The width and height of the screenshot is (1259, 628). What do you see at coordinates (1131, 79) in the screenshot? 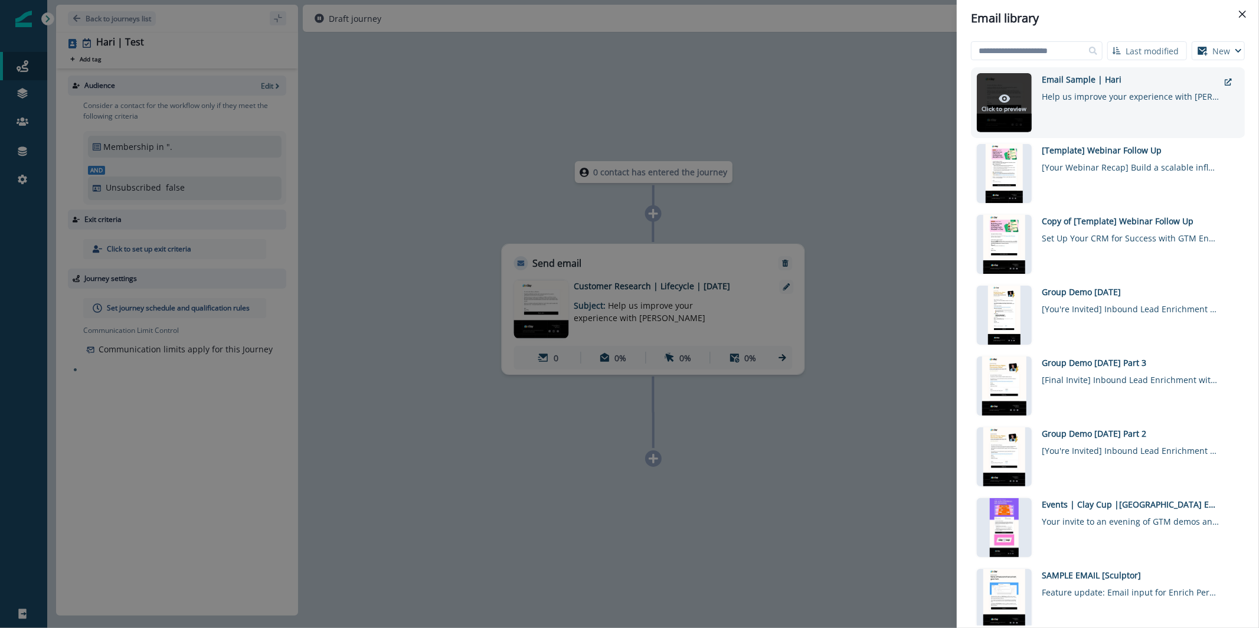
I see `div: Email Sample | Hari` at bounding box center [1131, 79].